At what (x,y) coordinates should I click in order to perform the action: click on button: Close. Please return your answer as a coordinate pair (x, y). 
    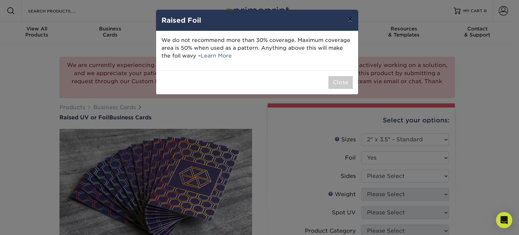
    Looking at the image, I should click on (341, 82).